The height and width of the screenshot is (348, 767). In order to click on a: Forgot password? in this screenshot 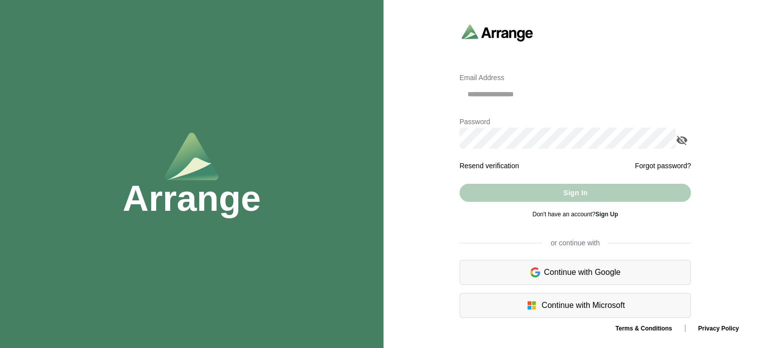, I will do `click(663, 166)`.